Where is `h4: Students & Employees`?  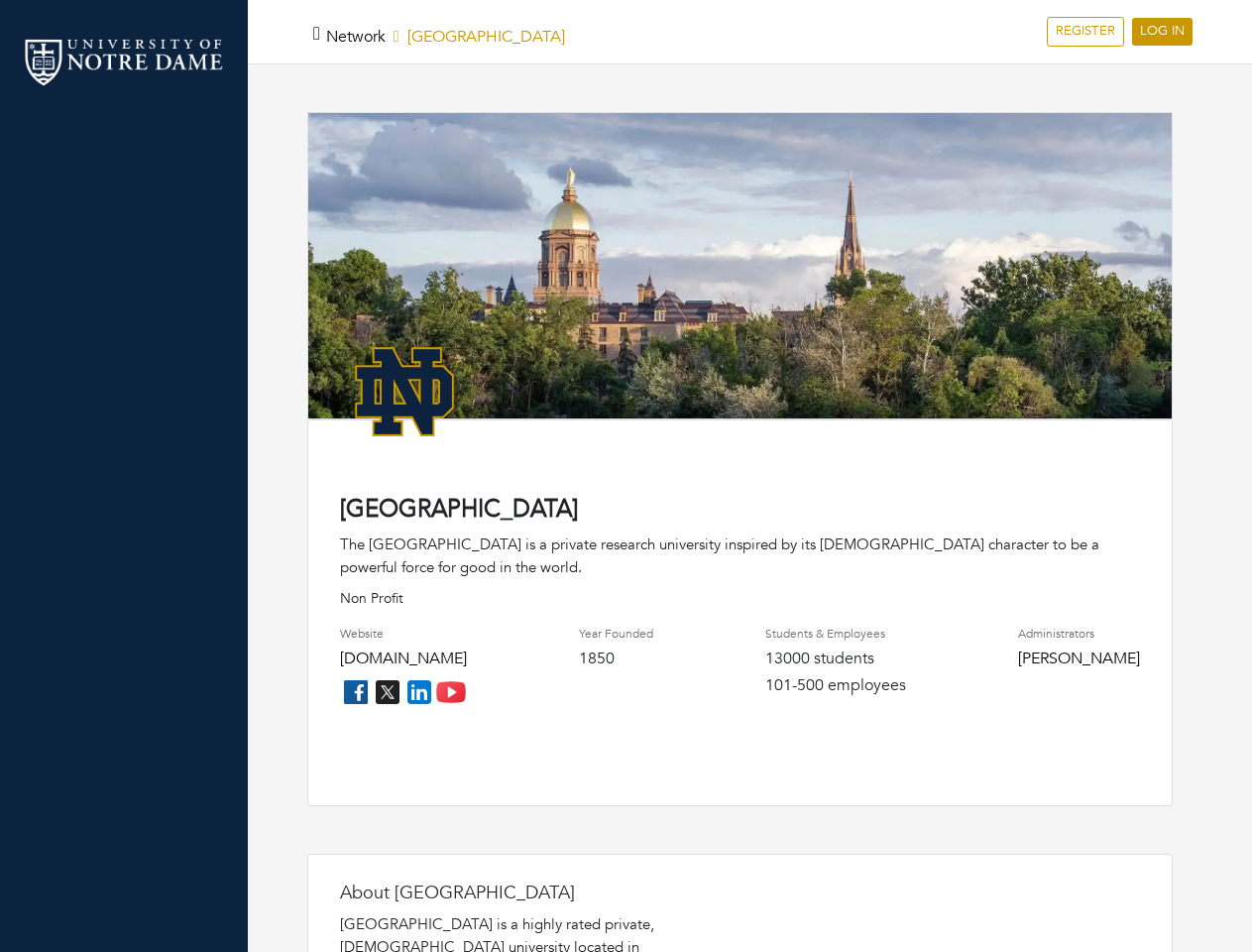 h4: Students & Employees is located at coordinates (836, 634).